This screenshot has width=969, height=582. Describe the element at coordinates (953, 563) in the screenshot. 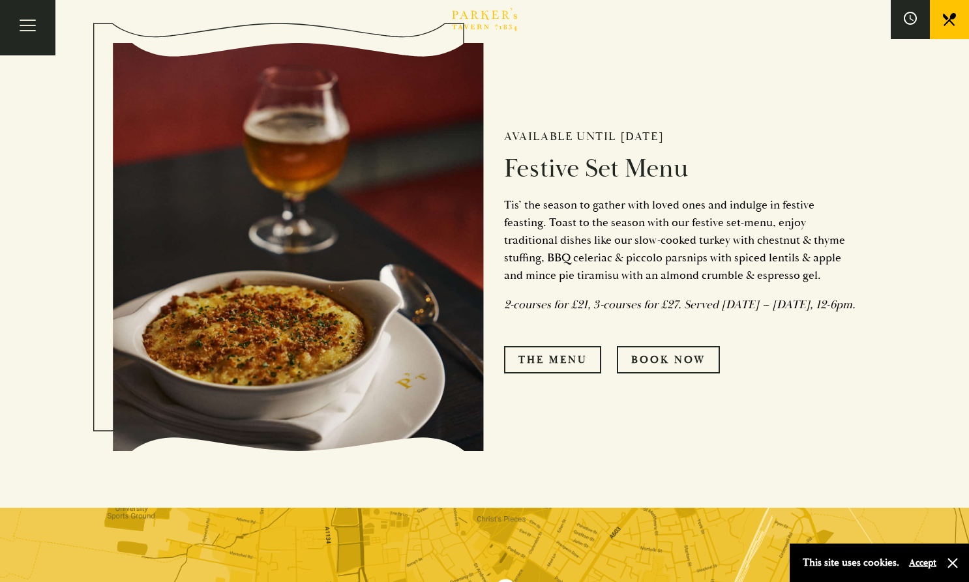

I see `button: Close and accept` at that location.